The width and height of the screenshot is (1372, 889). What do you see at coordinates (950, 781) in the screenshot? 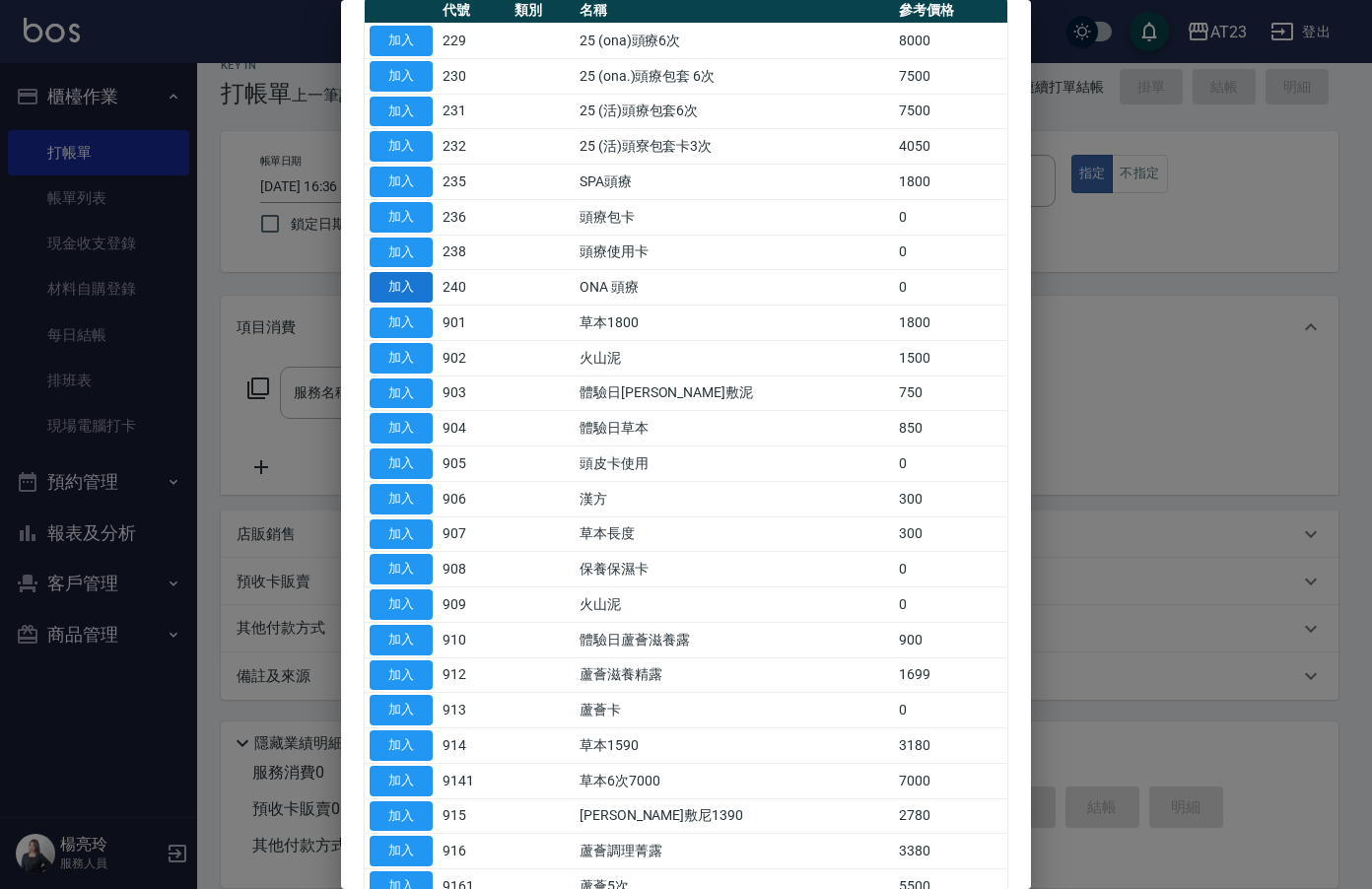
I see `td: 7000` at bounding box center [950, 781].